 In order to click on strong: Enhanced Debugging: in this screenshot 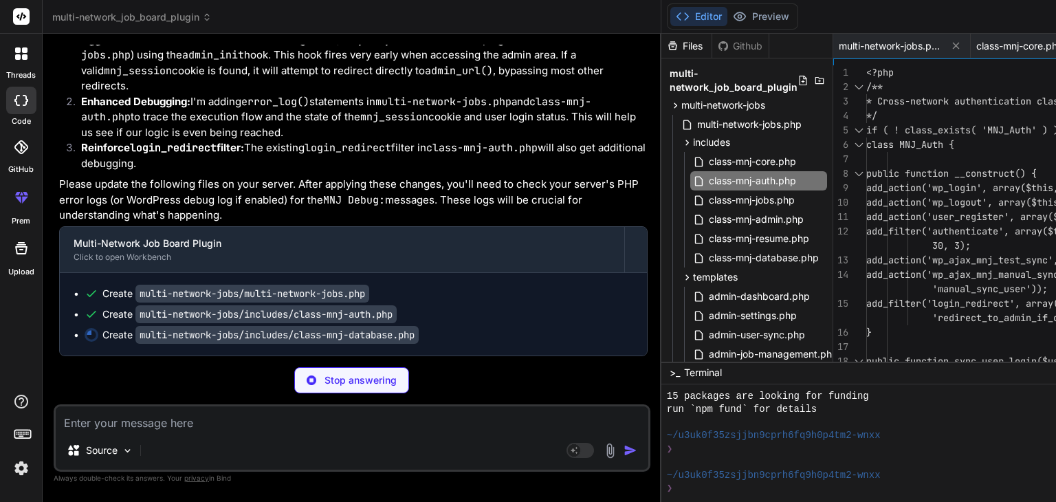, I will do `click(135, 101)`.